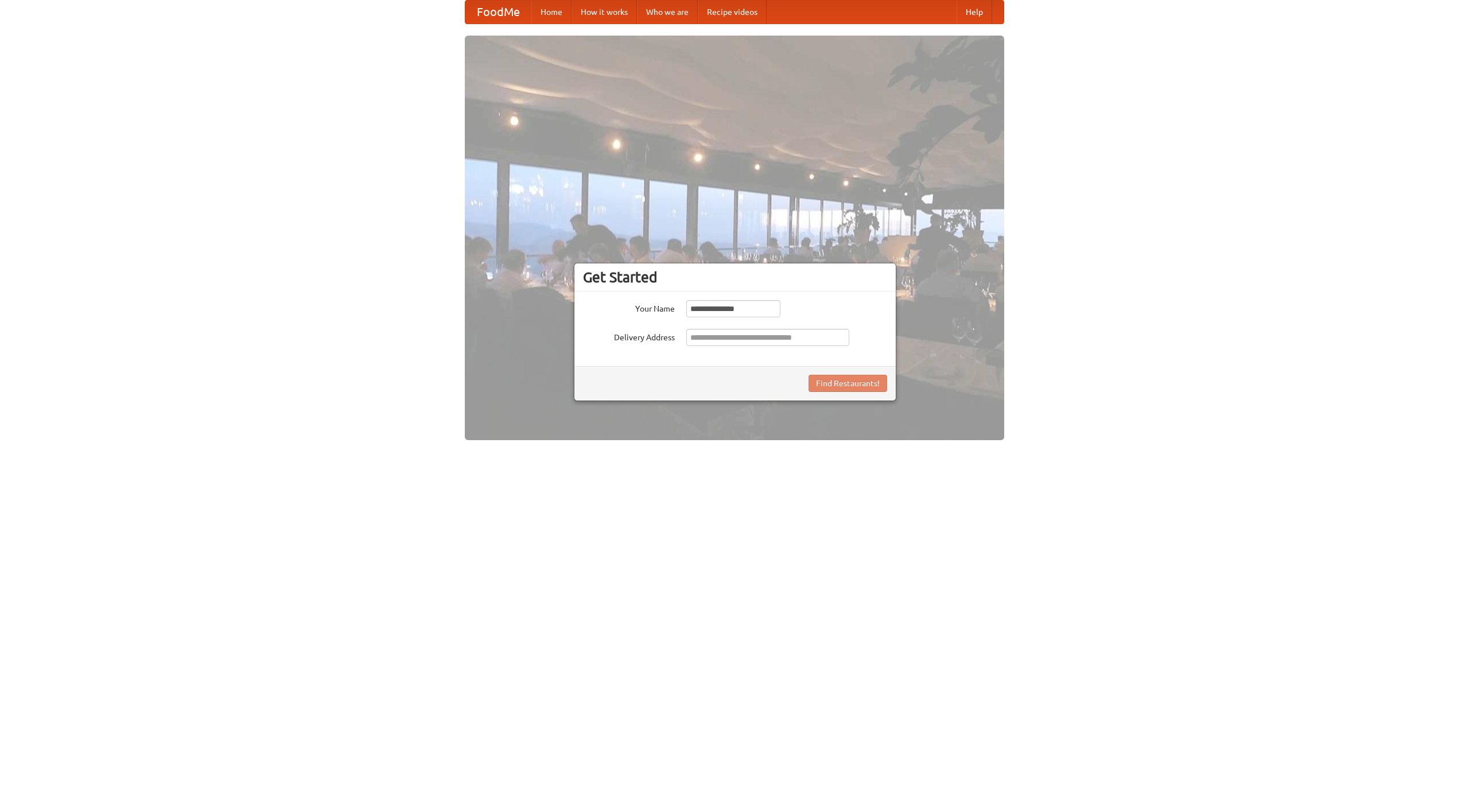 The width and height of the screenshot is (1469, 812). I want to click on a: How it works, so click(604, 12).